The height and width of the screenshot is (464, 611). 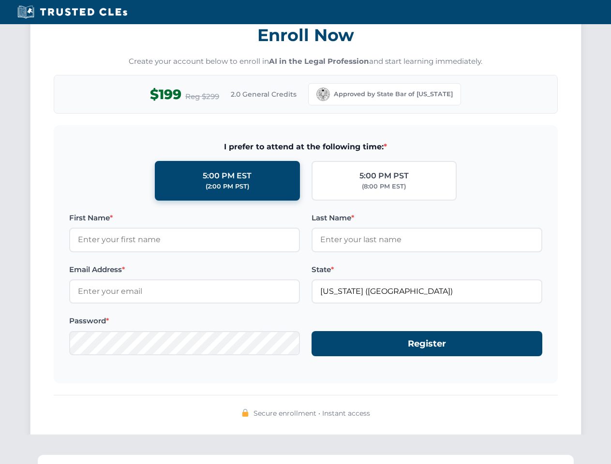 What do you see at coordinates (306, 35) in the screenshot?
I see `h3: Enroll Now` at bounding box center [306, 35].